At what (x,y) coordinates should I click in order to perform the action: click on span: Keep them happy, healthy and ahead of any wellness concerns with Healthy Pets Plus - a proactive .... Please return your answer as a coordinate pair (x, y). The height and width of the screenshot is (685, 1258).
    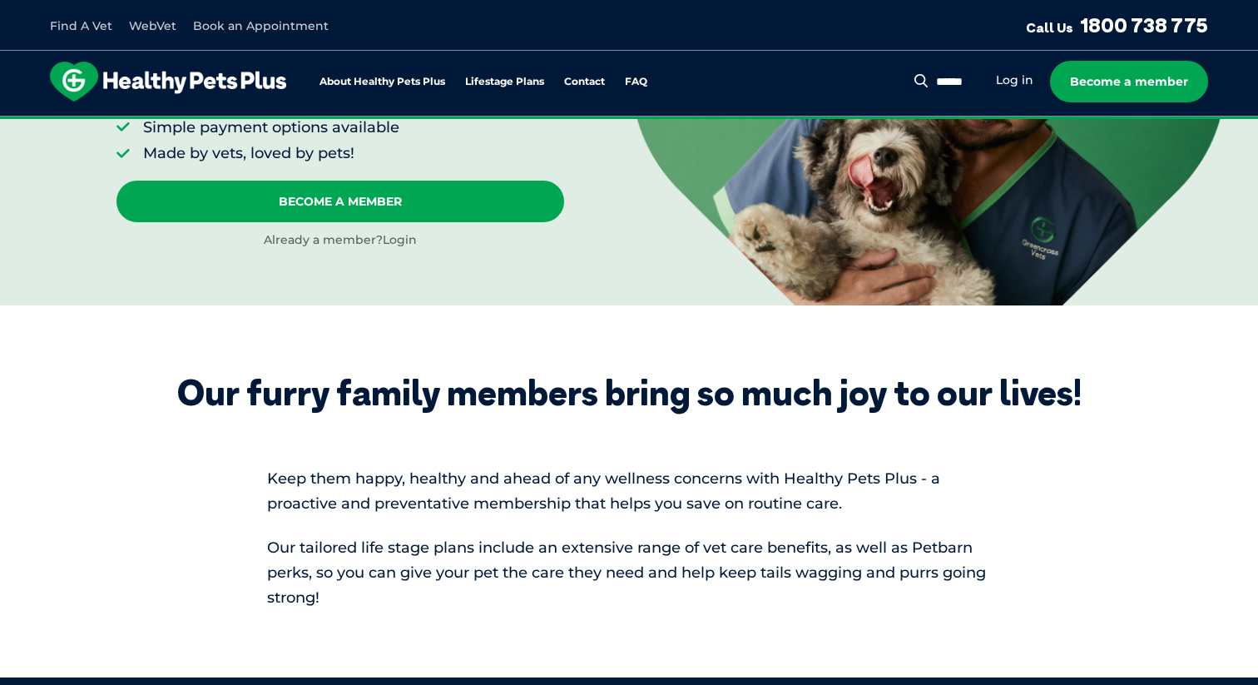
    Looking at the image, I should click on (603, 491).